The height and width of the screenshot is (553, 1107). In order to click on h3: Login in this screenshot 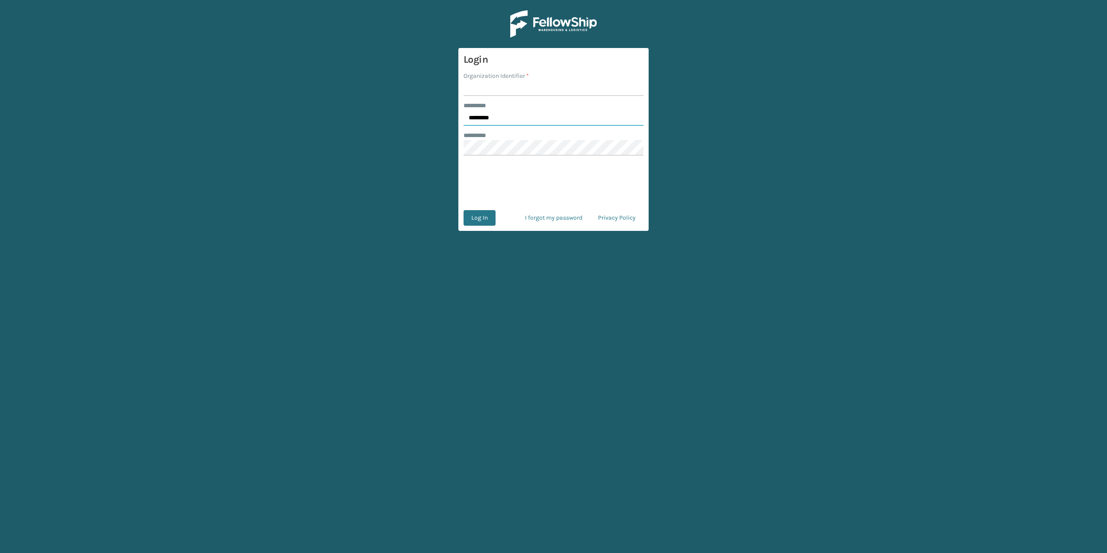, I will do `click(554, 60)`.